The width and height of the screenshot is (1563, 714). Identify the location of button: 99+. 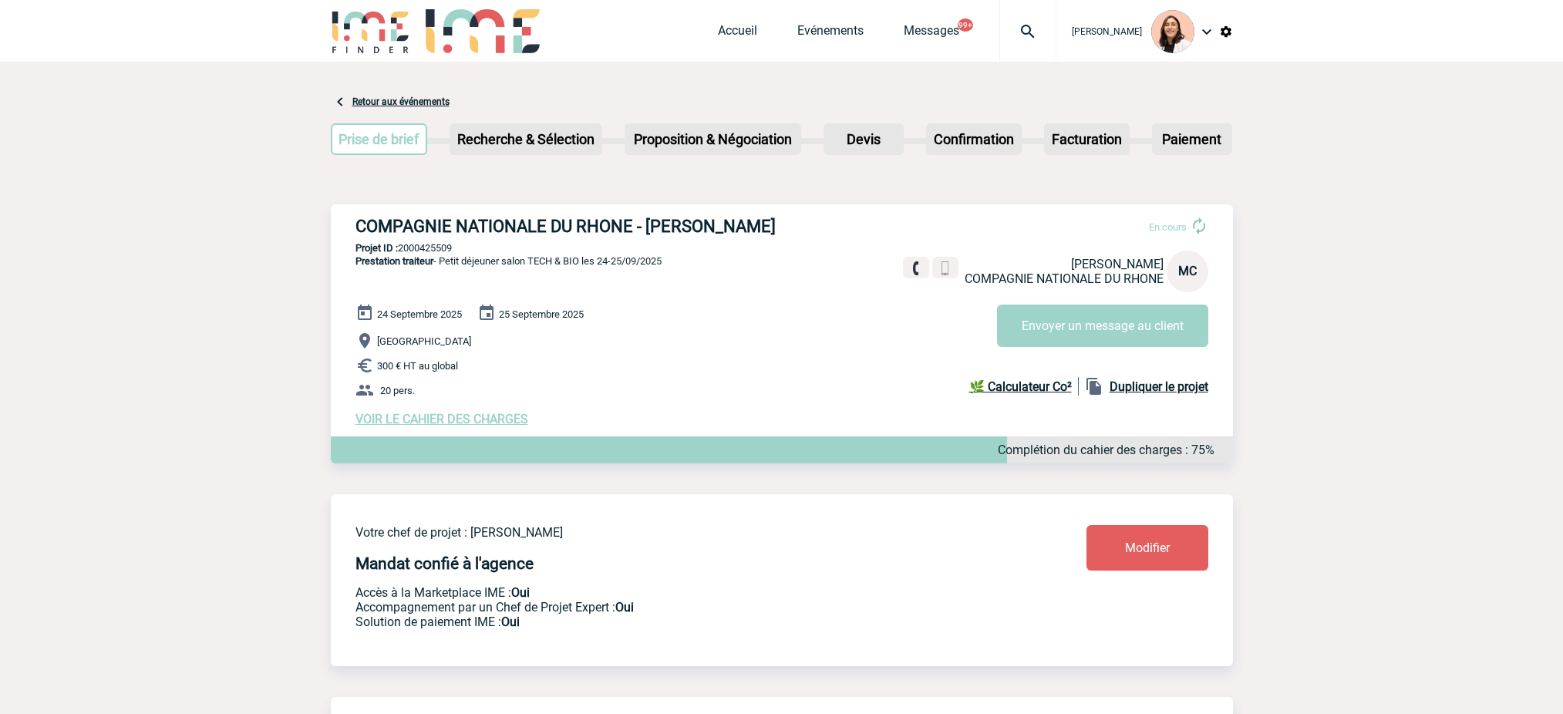
(965, 25).